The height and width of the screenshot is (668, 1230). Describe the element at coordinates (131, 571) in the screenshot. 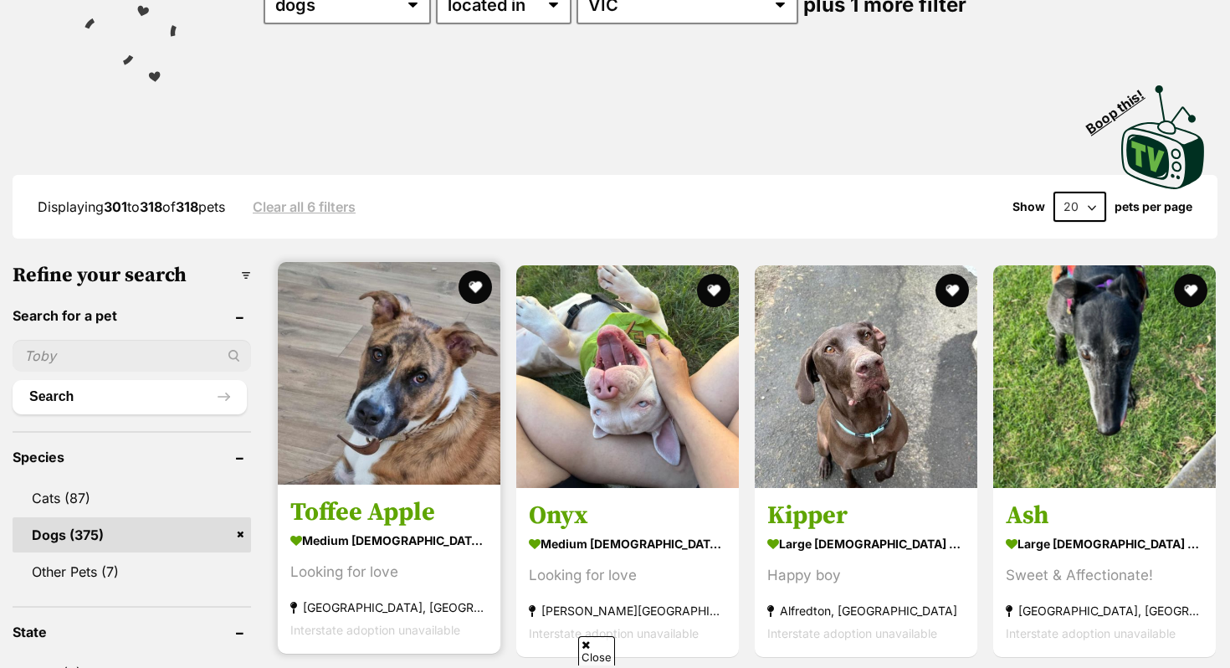

I see `a: Other Pets (7)` at that location.